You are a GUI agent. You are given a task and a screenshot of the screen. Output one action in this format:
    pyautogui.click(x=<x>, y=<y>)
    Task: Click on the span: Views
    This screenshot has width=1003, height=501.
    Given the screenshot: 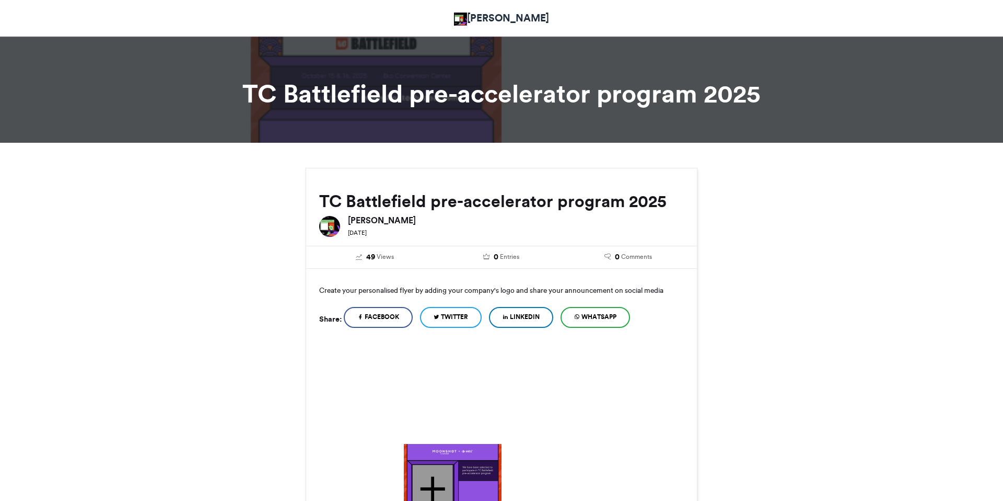 What is the action you would take?
    pyautogui.click(x=385, y=257)
    